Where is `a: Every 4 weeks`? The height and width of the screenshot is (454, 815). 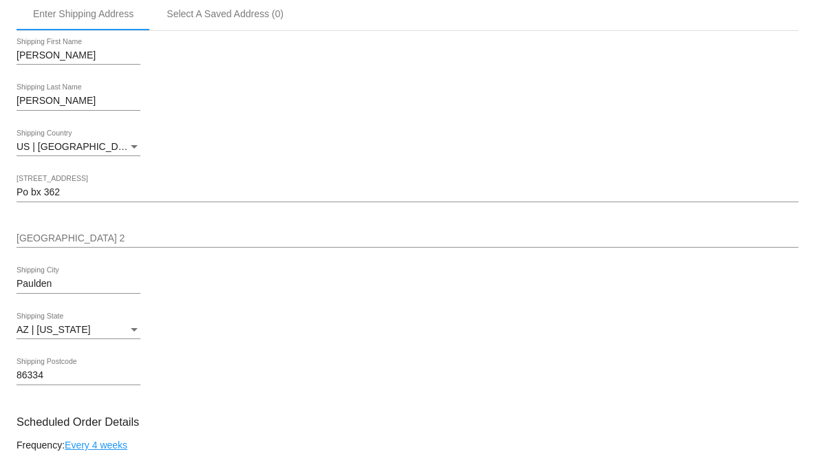 a: Every 4 weeks is located at coordinates (96, 445).